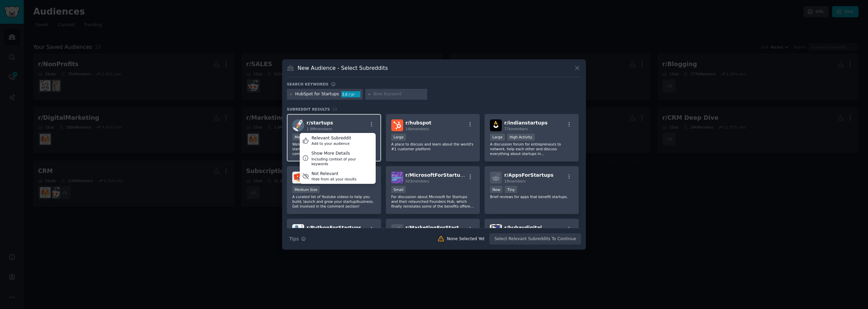 This screenshot has width=868, height=309. Describe the element at coordinates (418, 123) in the screenshot. I see `span: r/ hubspot` at that location.